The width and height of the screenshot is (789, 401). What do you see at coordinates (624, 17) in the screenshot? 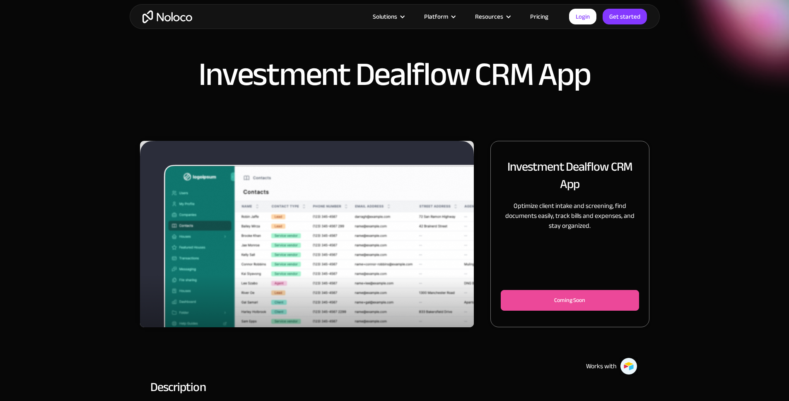
I see `a: Get started` at bounding box center [624, 17].